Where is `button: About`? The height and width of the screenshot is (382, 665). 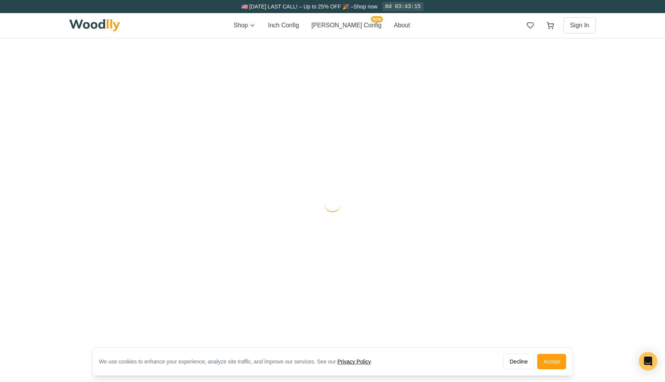
button: About is located at coordinates (402, 25).